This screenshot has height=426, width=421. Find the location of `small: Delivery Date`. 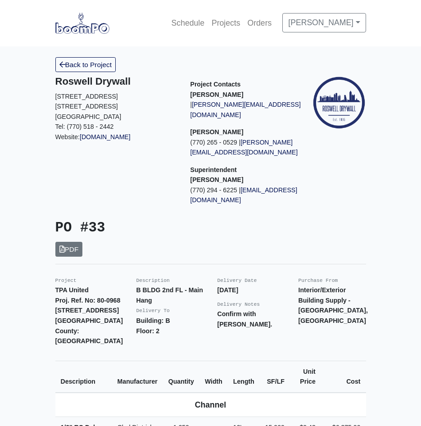

small: Delivery Date is located at coordinates (237, 281).